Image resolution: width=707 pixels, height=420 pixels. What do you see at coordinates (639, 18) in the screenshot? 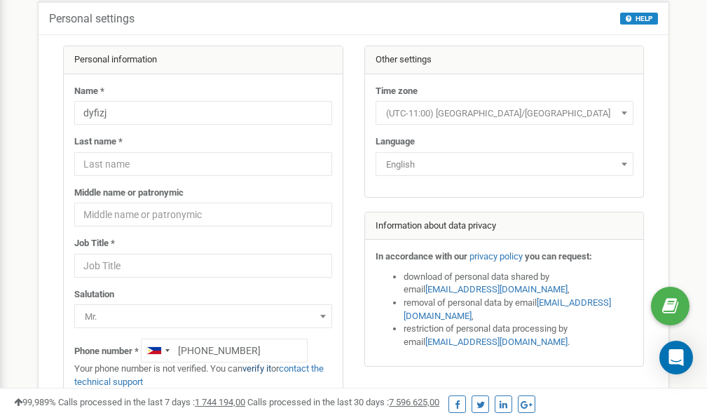
I see `button: HELP` at bounding box center [639, 18].